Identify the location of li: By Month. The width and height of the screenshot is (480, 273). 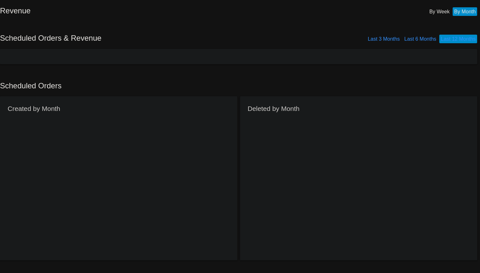
(465, 11).